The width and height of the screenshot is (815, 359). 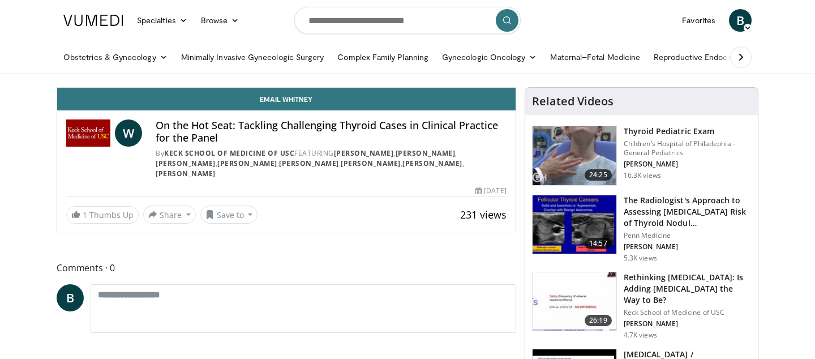 What do you see at coordinates (574, 225) in the screenshot?
I see `img: 64bf5cfb-7b6d-429f-8d89-8118f524719e.150x105_q85_crop-smart_upscale.jpg` at bounding box center [574, 225].